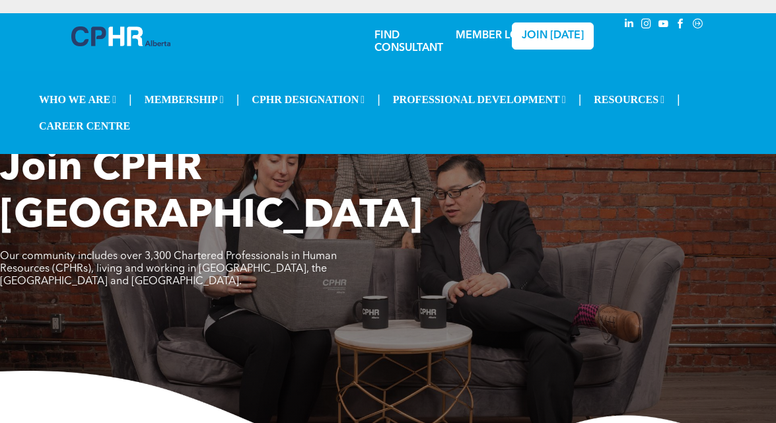 The image size is (776, 423). Describe the element at coordinates (85, 126) in the screenshot. I see `a: CAREER CENTRE` at that location.